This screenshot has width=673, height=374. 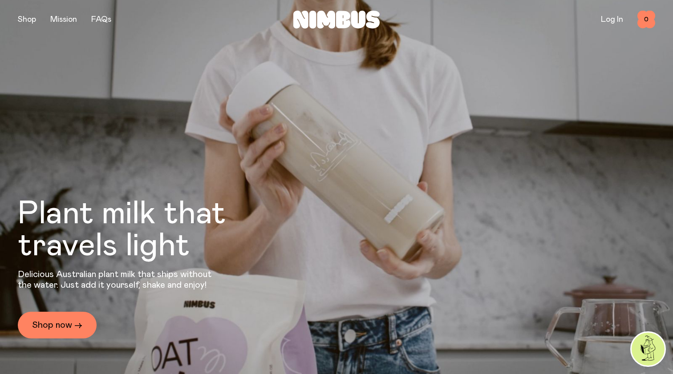 What do you see at coordinates (646, 20) in the screenshot?
I see `button: 0` at bounding box center [646, 20].